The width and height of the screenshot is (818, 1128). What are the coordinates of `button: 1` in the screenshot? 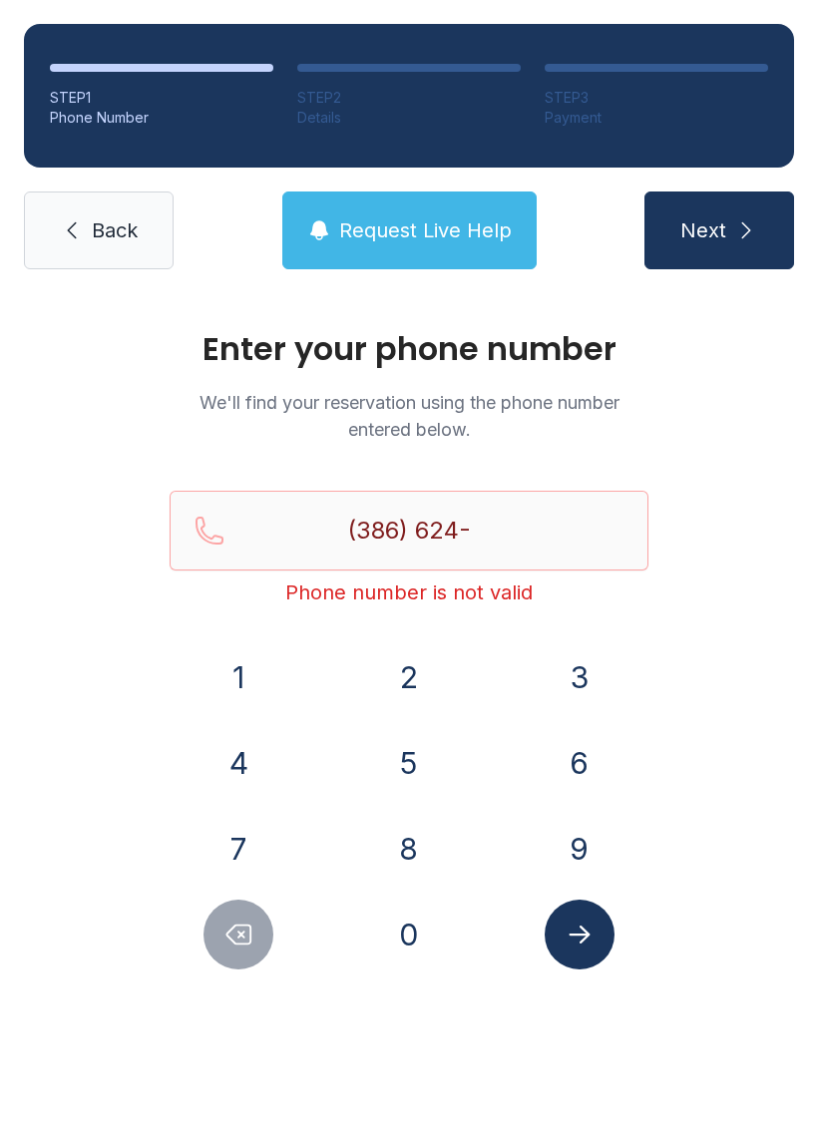 It's located at (238, 677).